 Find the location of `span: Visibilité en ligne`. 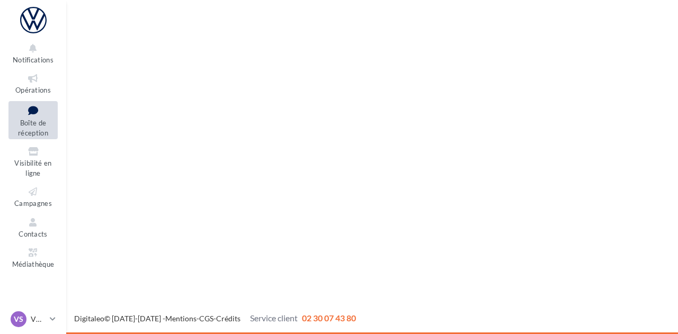

span: Visibilité en ligne is located at coordinates (33, 168).